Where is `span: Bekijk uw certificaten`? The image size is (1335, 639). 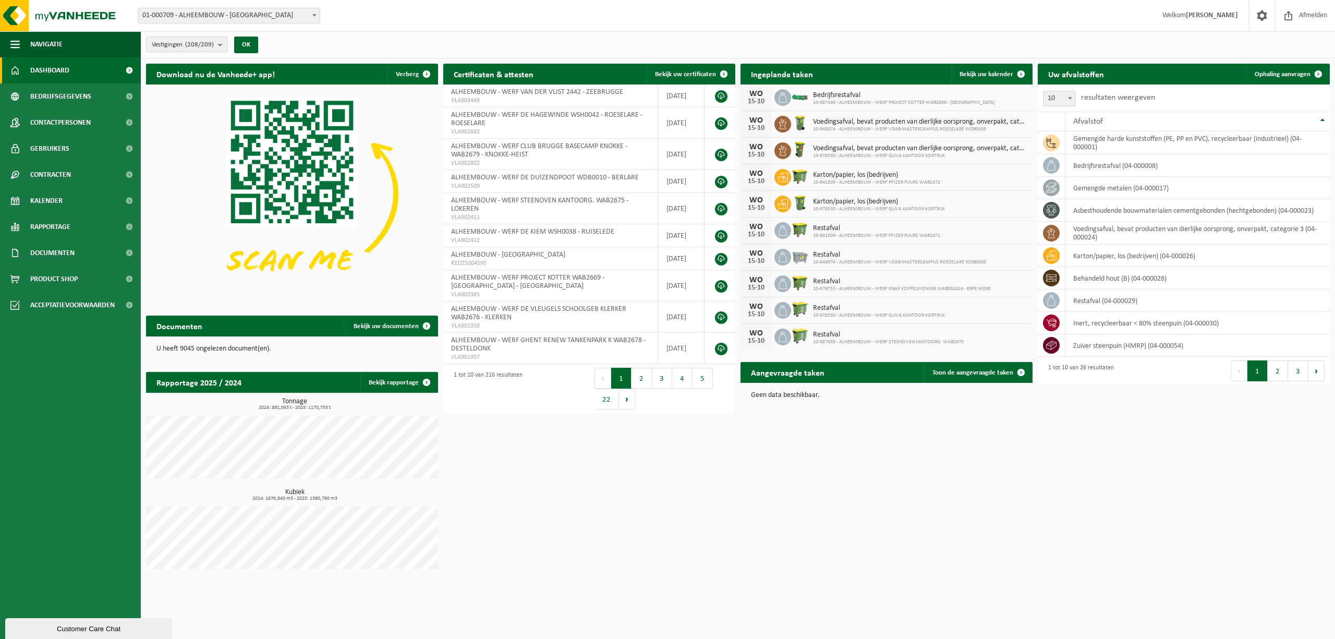 span: Bekijk uw certificaten is located at coordinates (685, 74).